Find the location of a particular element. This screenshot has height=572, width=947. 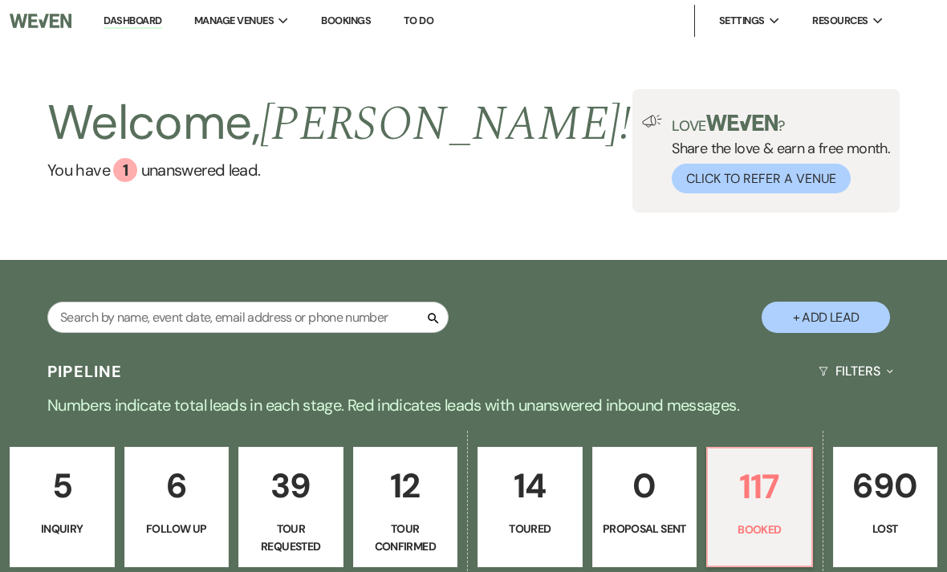

button: + Add Lead is located at coordinates (826, 317).